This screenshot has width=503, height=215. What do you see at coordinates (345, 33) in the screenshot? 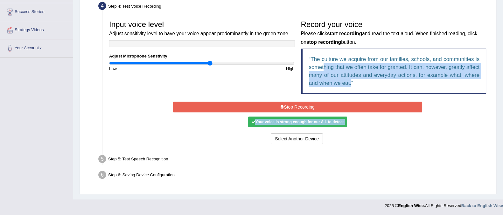
I see `b: start recording` at bounding box center [345, 33].